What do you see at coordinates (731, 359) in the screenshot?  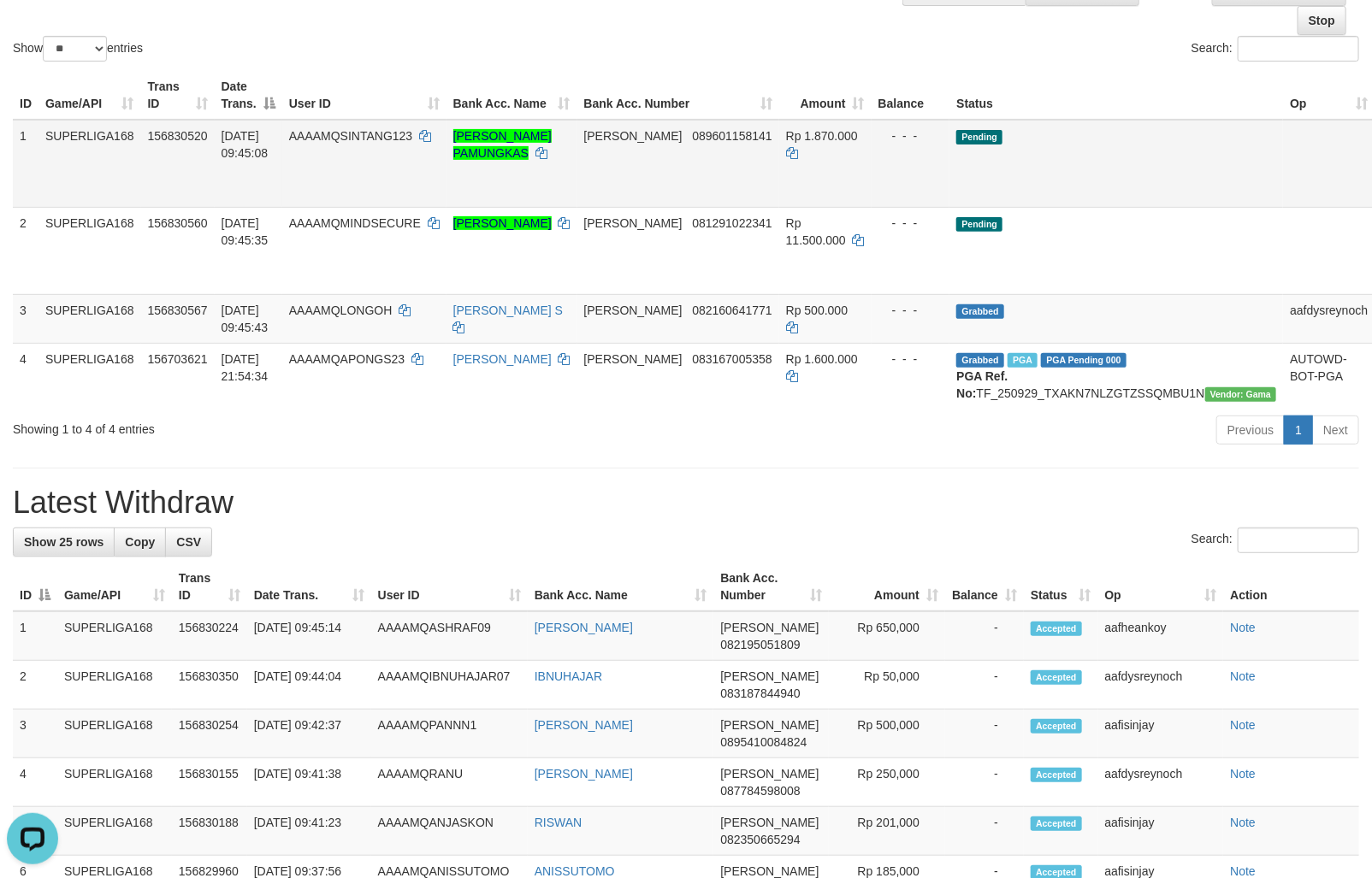 I see `span: Copy 083167005358 to clipboard` at bounding box center [731, 359].